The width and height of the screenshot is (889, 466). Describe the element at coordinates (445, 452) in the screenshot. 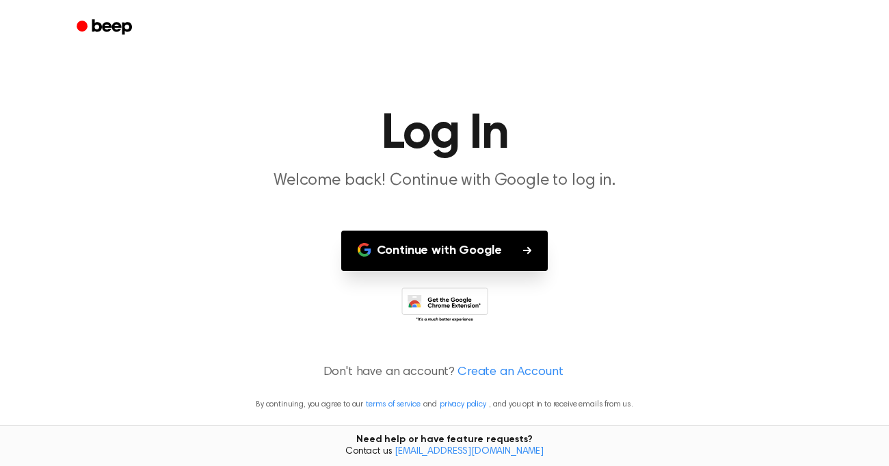

I see `span: Contact us` at that location.